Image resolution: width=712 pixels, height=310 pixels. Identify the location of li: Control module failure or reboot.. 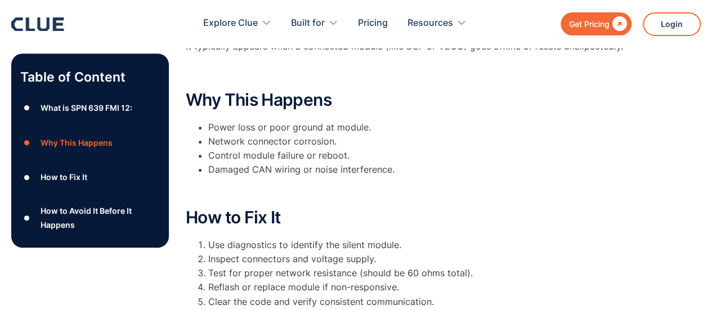
(422, 155).